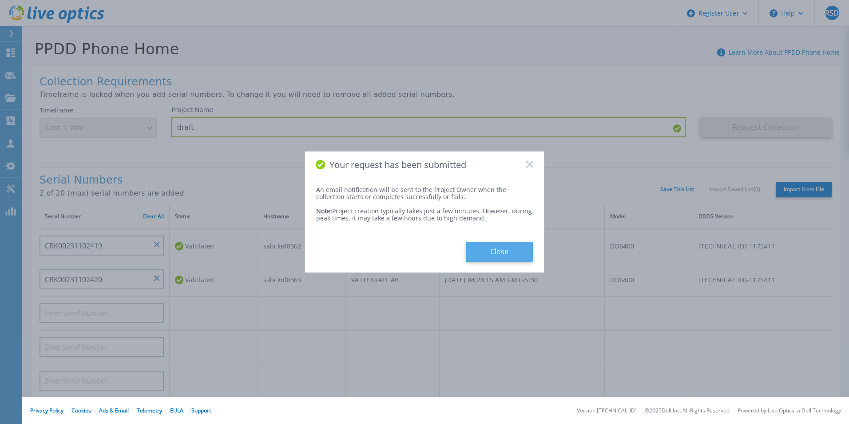 The image size is (849, 424). What do you see at coordinates (201, 410) in the screenshot?
I see `a: Support` at bounding box center [201, 410].